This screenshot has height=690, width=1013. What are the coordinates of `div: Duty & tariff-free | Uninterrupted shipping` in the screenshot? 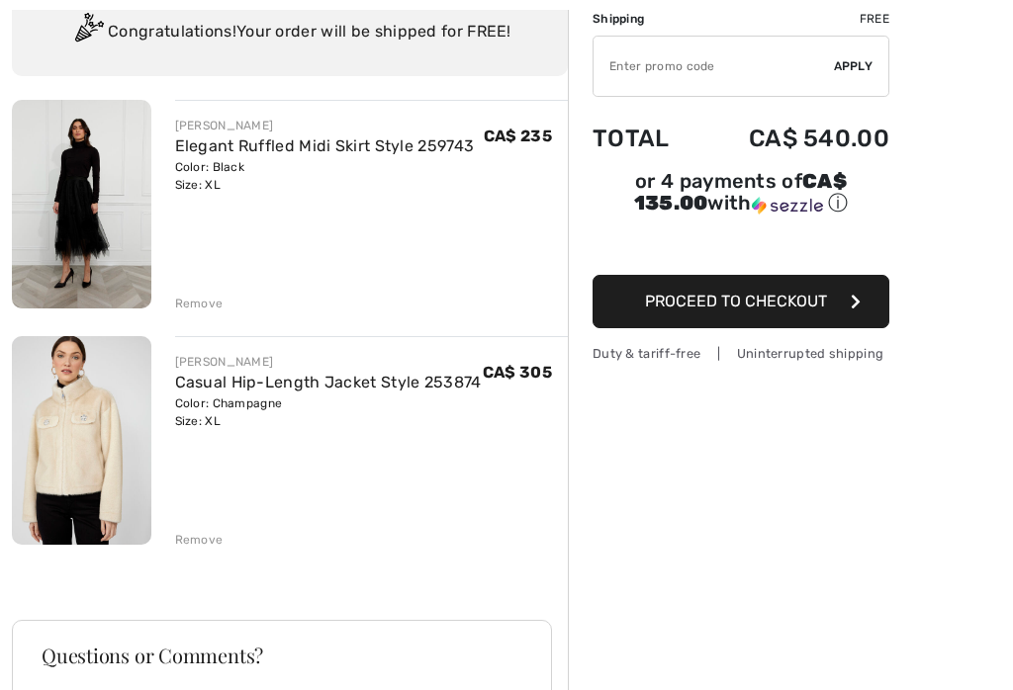 It's located at (741, 353).